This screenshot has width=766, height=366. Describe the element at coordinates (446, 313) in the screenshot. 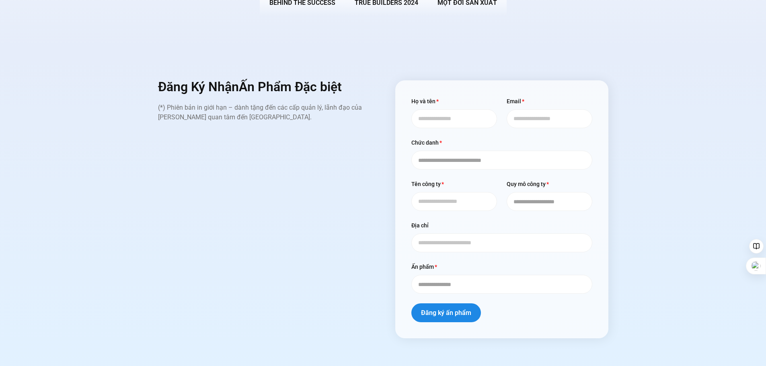

I see `span: Đăng ký ấn phẩm` at that location.